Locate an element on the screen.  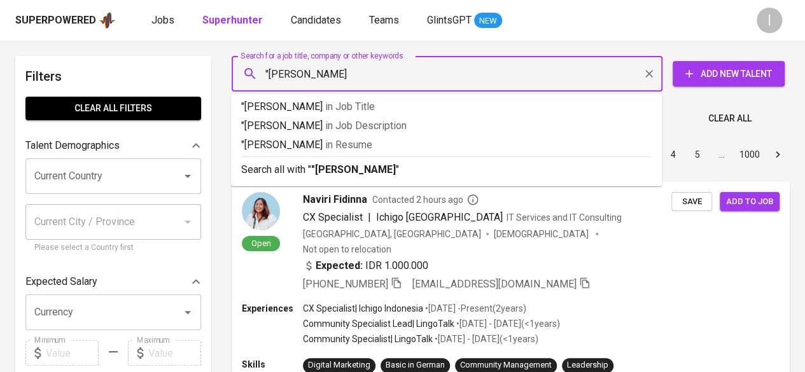
a: Teams is located at coordinates (385, 20).